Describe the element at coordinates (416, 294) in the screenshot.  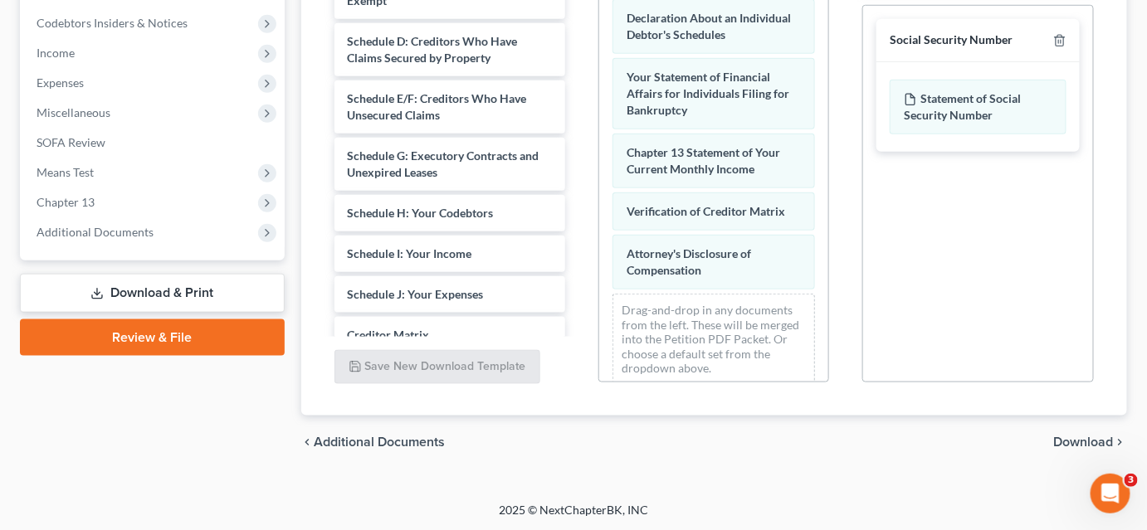
I see `span: Schedule J: Your Expenses` at that location.